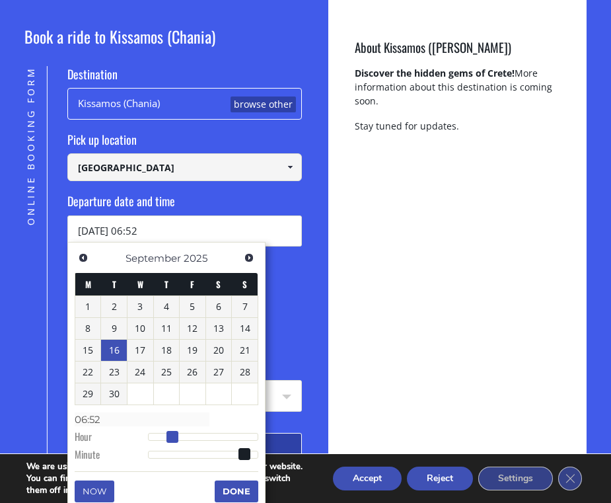  What do you see at coordinates (218, 284) in the screenshot?
I see `span: Saturday` at bounding box center [218, 284].